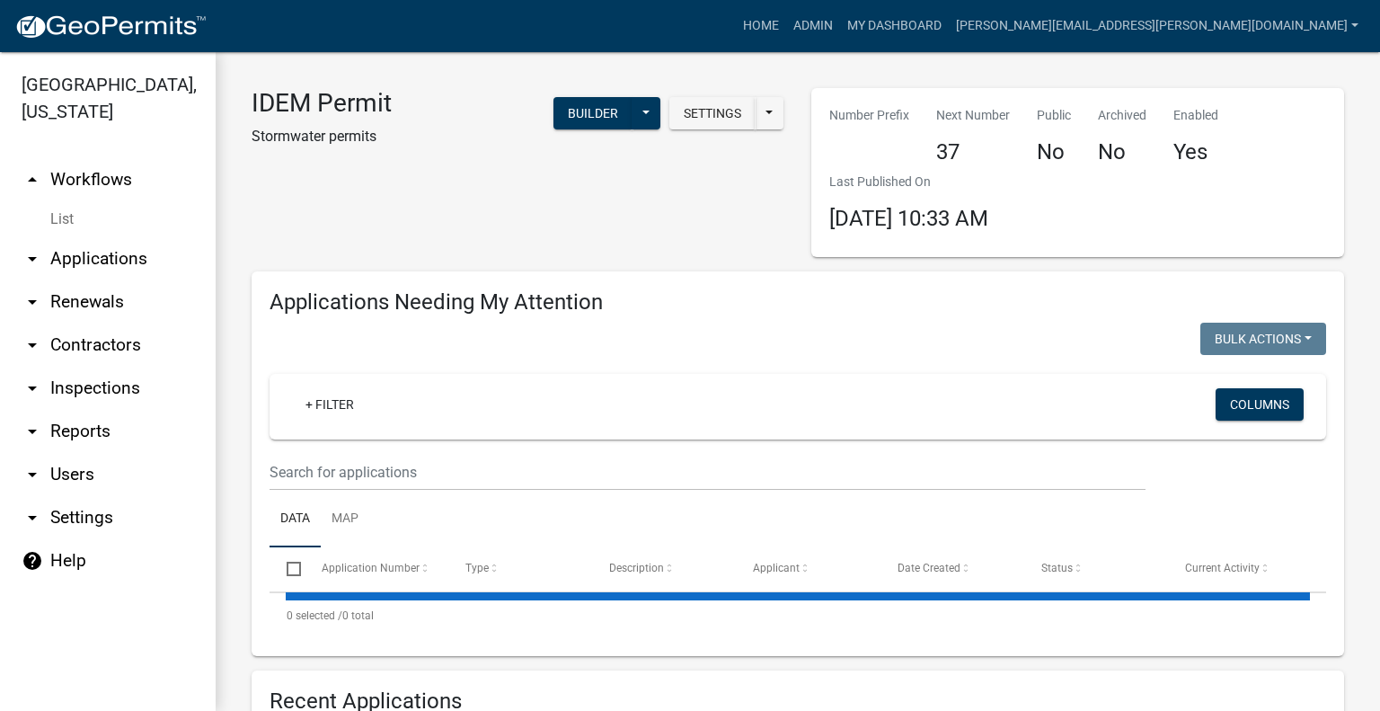 The height and width of the screenshot is (711, 1380). Describe the element at coordinates (636, 568) in the screenshot. I see `span: Description` at that location.